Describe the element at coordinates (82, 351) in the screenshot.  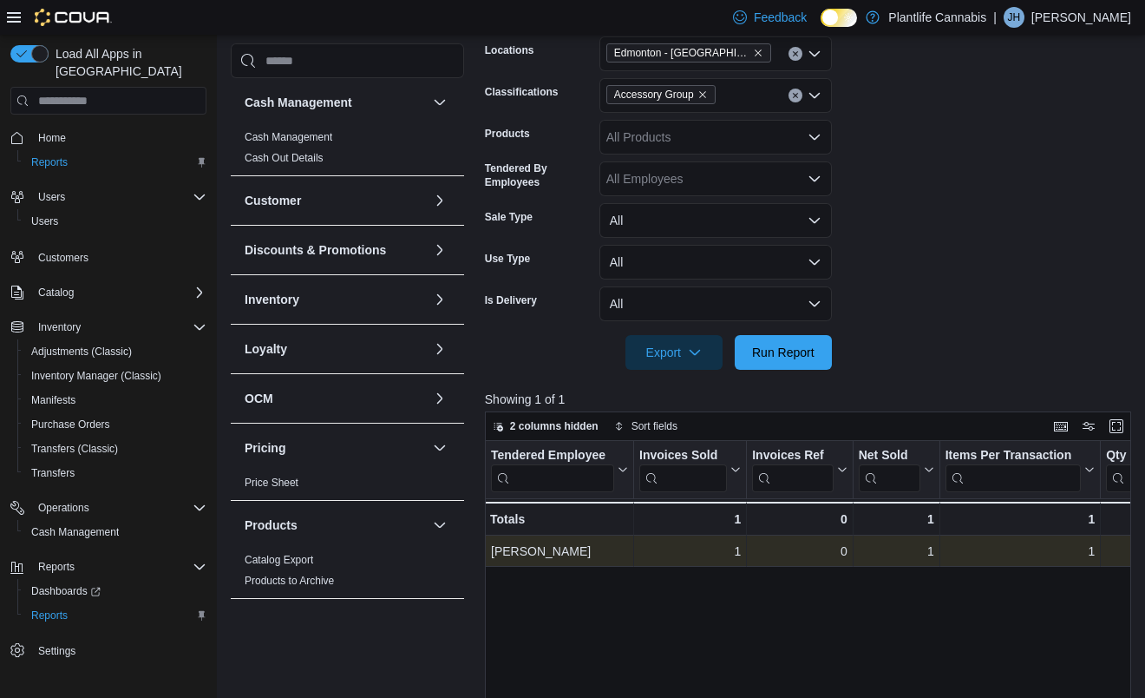
I see `span: Adjustments (Classic)` at that location.